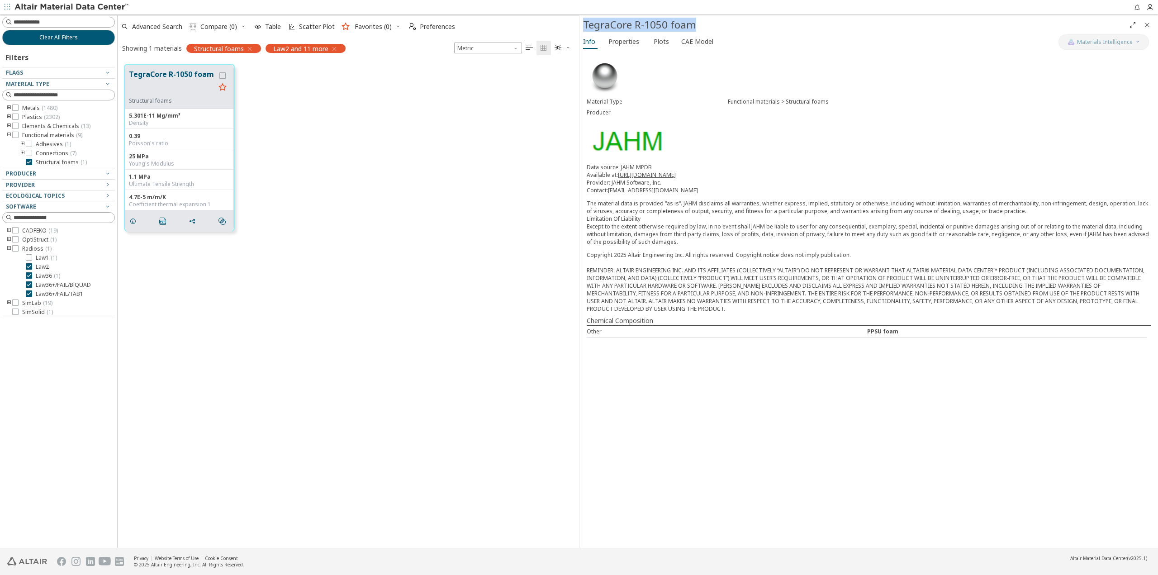 The width and height of the screenshot is (1158, 575). What do you see at coordinates (40, 231) in the screenshot?
I see `span: CADFEKO` at bounding box center [40, 231].